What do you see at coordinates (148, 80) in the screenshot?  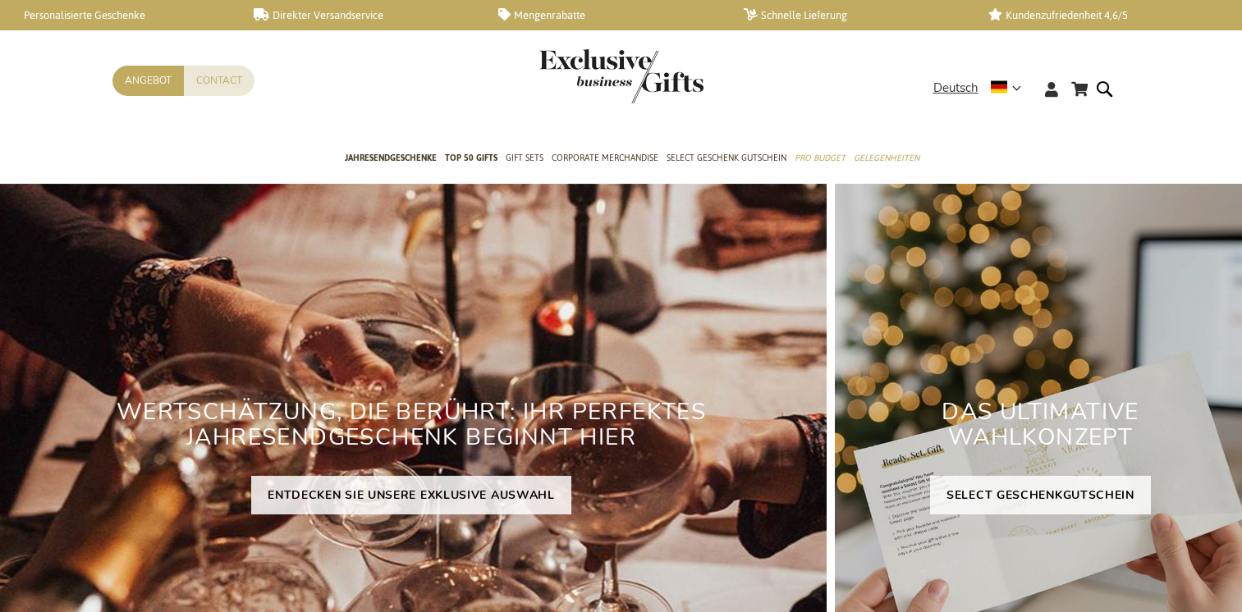 I see `a: Angebot` at bounding box center [148, 80].